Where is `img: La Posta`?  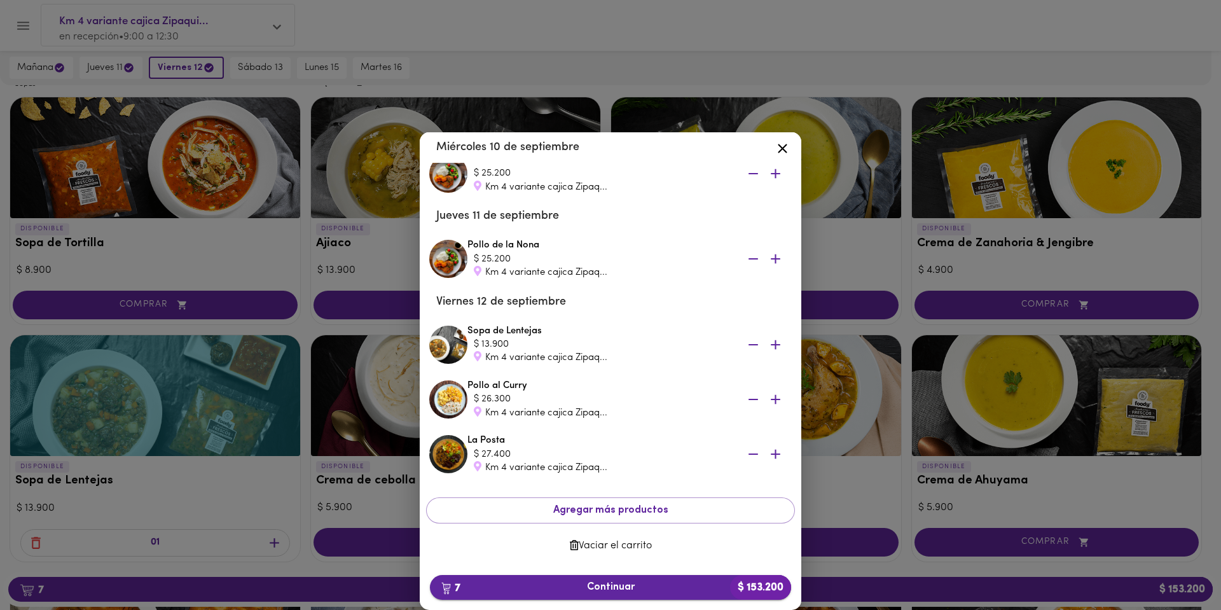 img: La Posta is located at coordinates (448, 454).